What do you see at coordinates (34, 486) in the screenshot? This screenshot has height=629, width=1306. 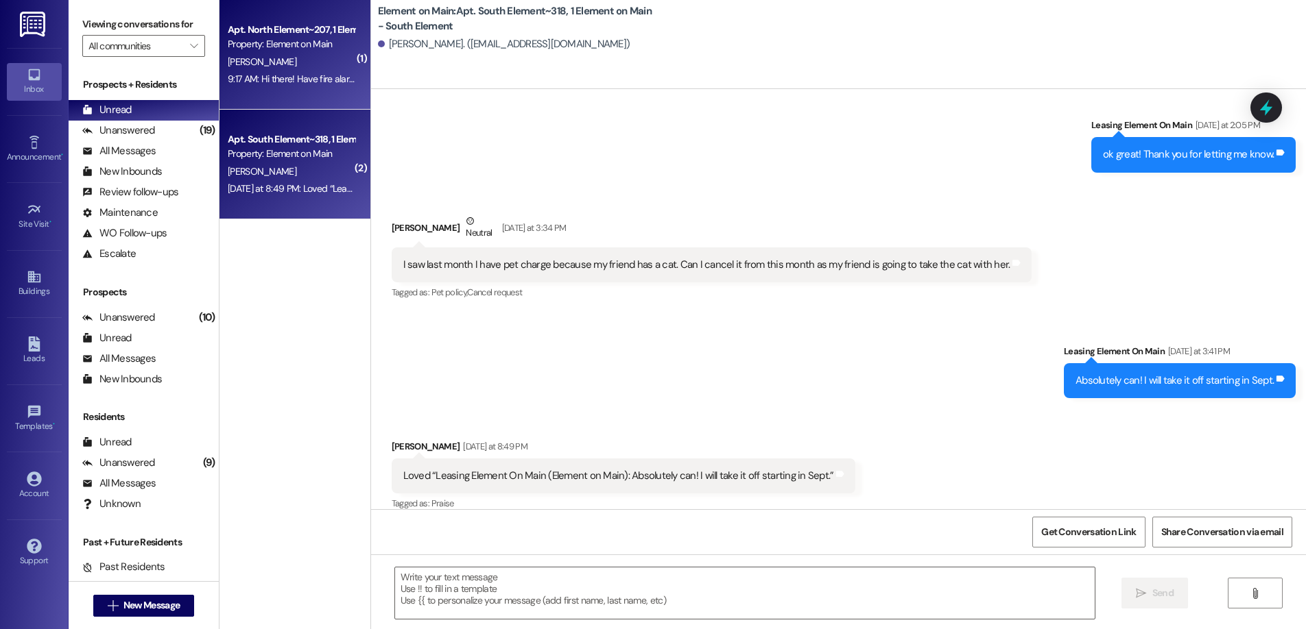 I see `a: Account` at bounding box center [34, 486].